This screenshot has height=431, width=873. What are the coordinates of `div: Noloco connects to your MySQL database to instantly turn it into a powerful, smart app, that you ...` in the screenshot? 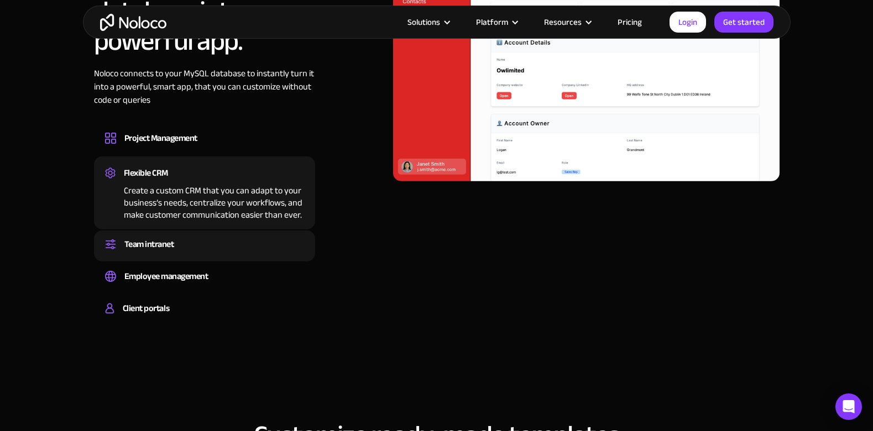 It's located at (204, 95).